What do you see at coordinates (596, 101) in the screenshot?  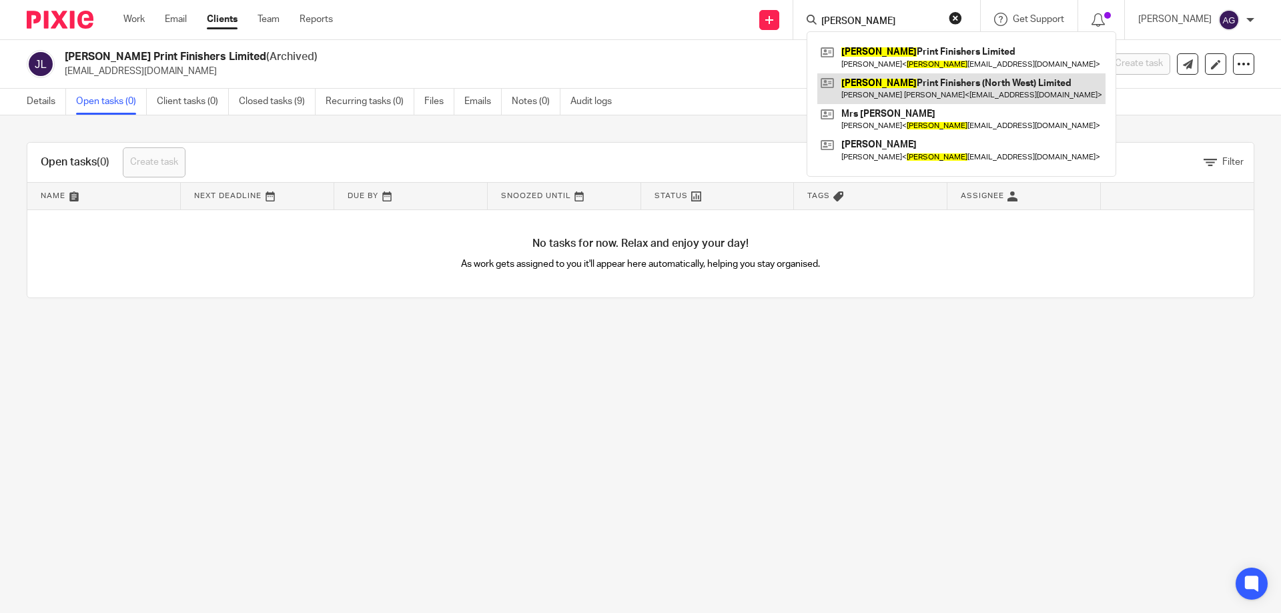 I see `a: Audit logs` at bounding box center [596, 101].